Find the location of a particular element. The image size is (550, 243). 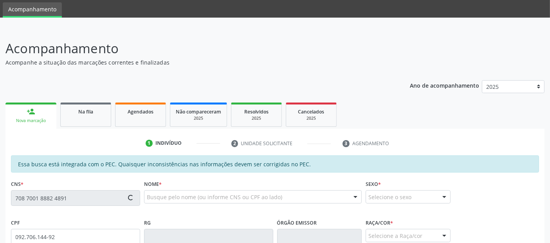

label: Sexo is located at coordinates (373, 184).